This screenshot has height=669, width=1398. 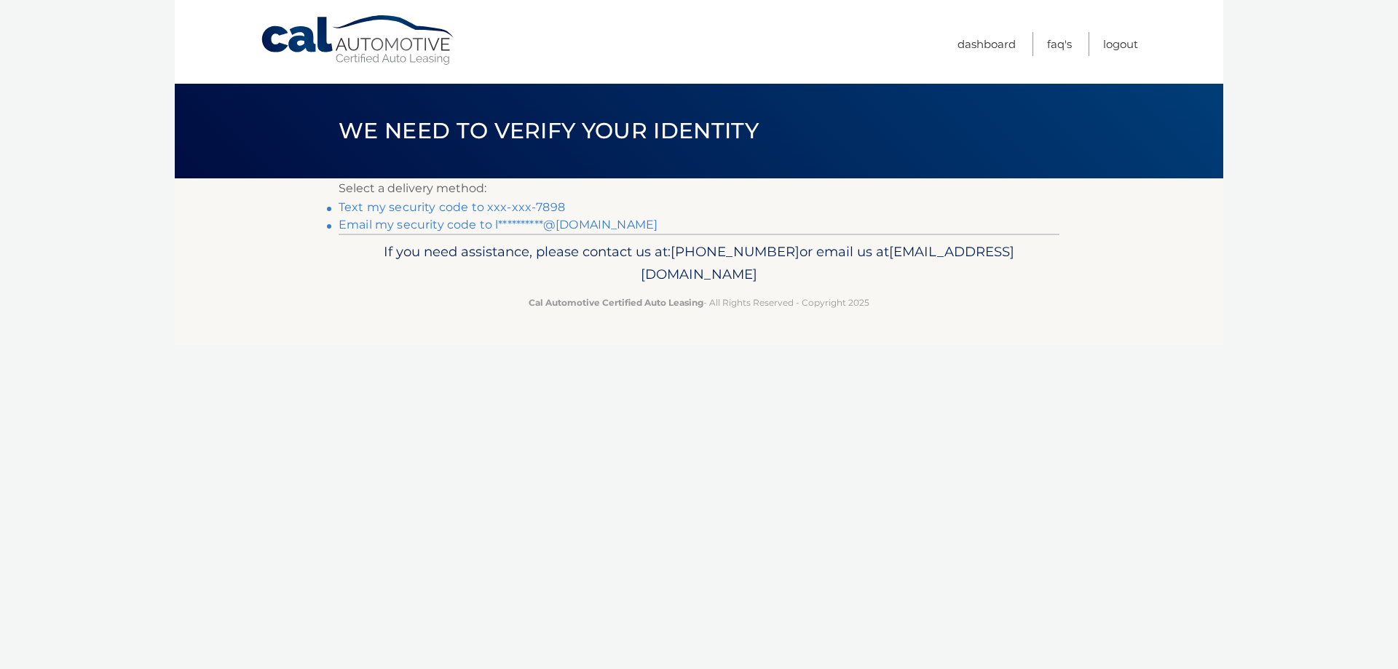 I want to click on strong: Cal Automotive Certified Auto Leasing, so click(x=616, y=302).